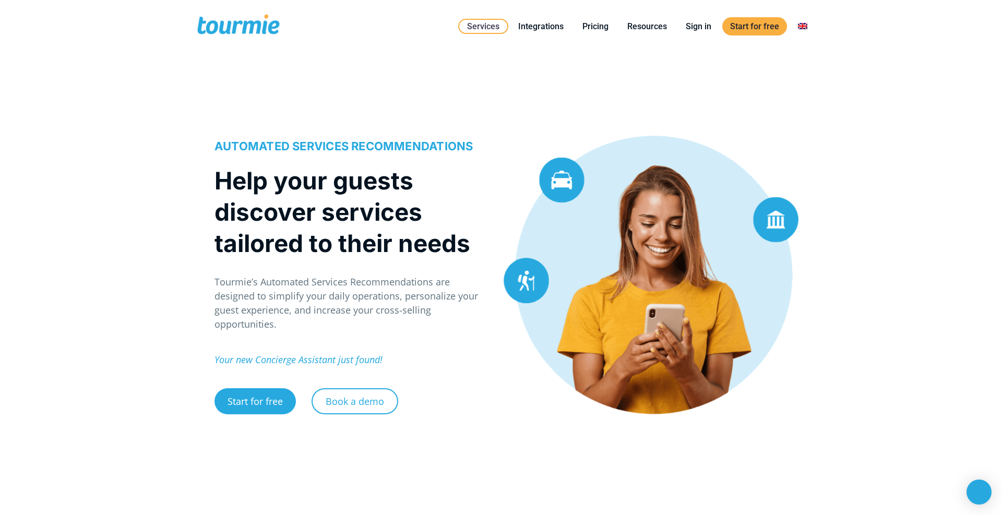 The image size is (1002, 515). I want to click on em: Your new Concierge Assistant just found!, so click(299, 360).